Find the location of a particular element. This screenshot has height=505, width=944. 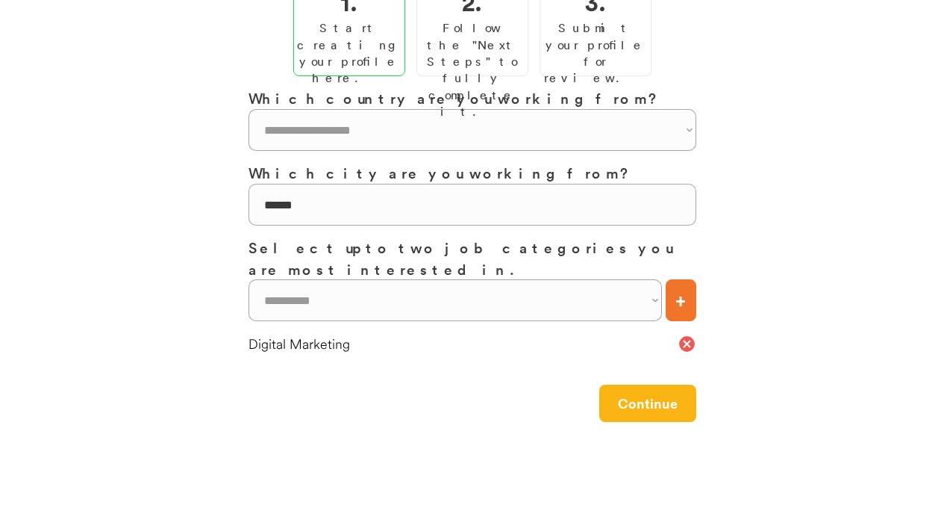

h3: Which city are you working from? is located at coordinates (473, 172).